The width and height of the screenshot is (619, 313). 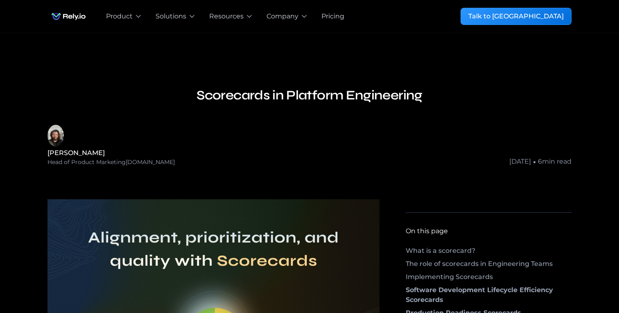 What do you see at coordinates (282, 16) in the screenshot?
I see `div: Company` at bounding box center [282, 16].